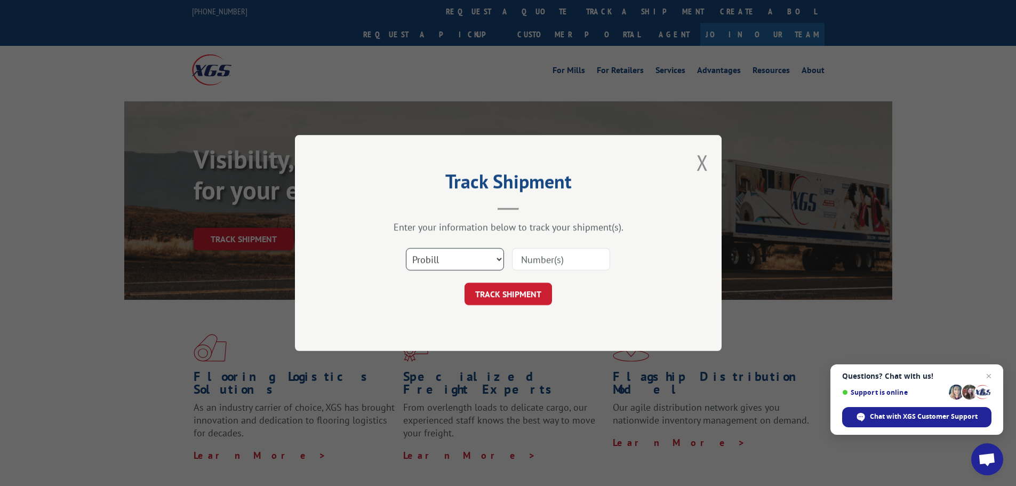 The height and width of the screenshot is (486, 1016). I want to click on div: Open chat, so click(987, 459).